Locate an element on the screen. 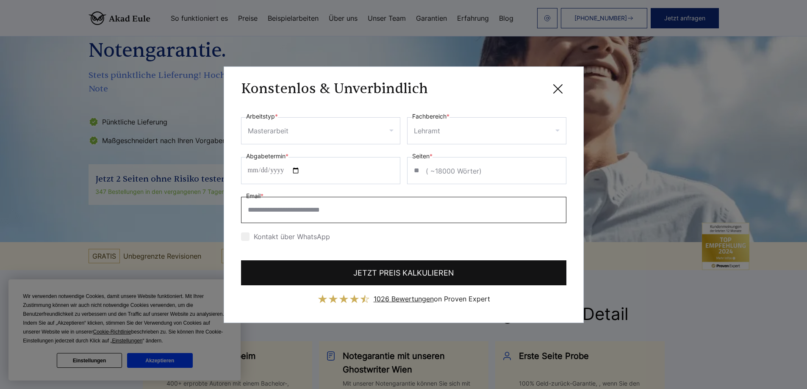  span: 1026 Bewertungen is located at coordinates (404, 299).